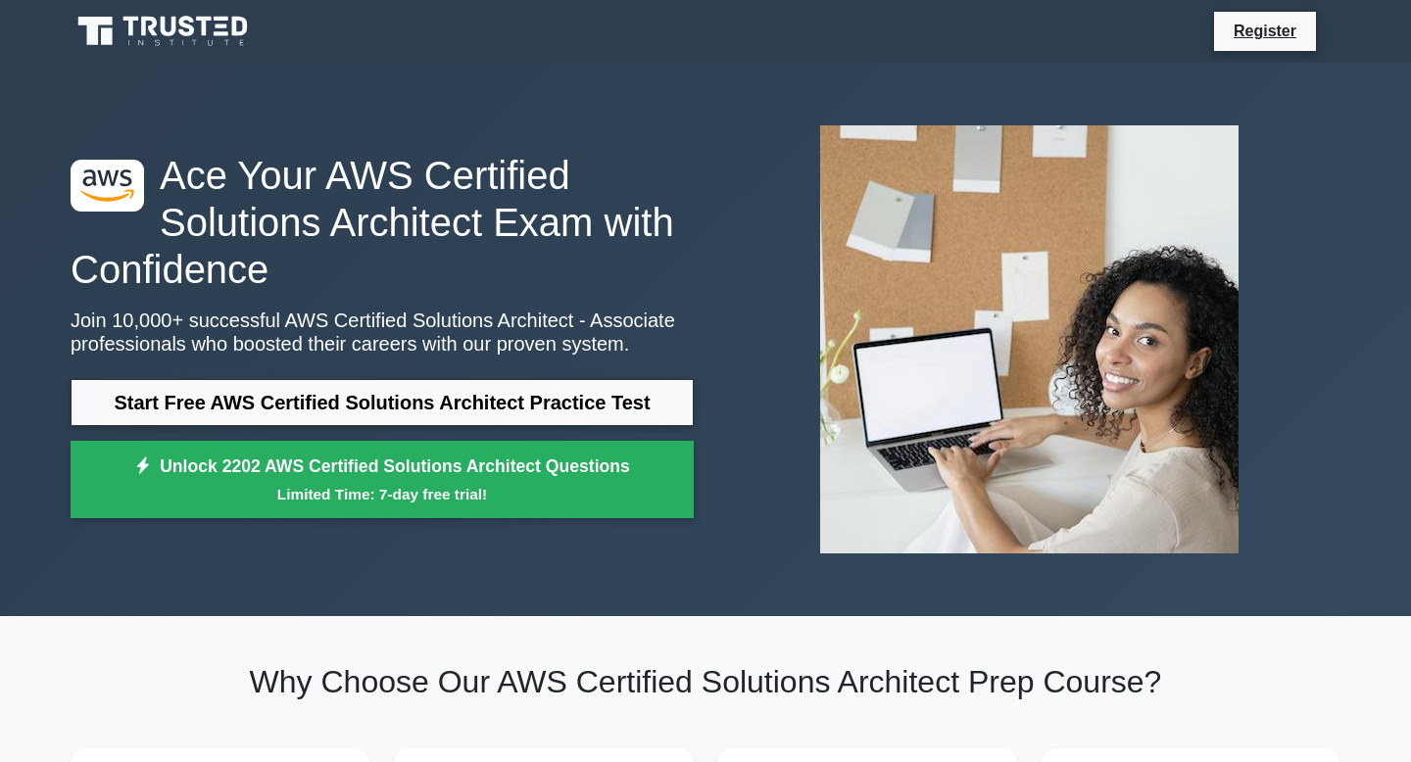 The width and height of the screenshot is (1411, 762). What do you see at coordinates (382, 494) in the screenshot?
I see `small: Limited Time: 7-day free trial!` at bounding box center [382, 494].